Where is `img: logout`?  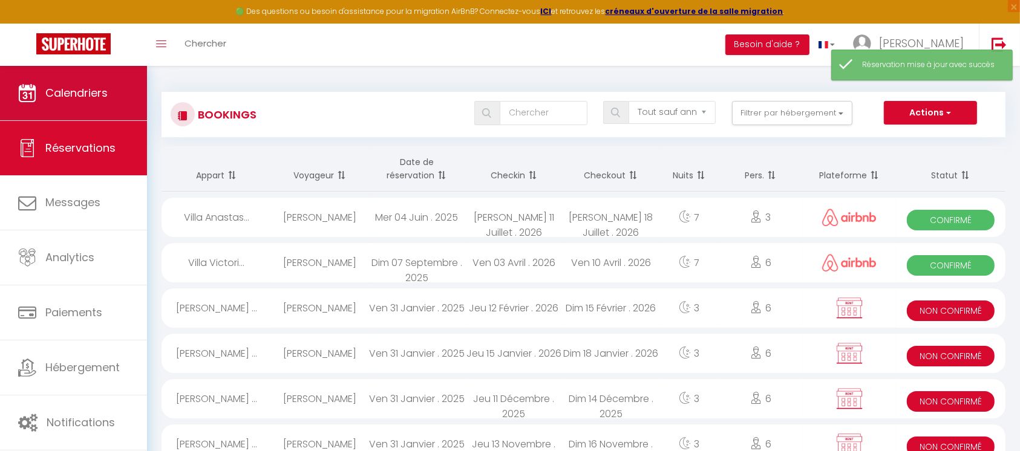 img: logout is located at coordinates (999, 44).